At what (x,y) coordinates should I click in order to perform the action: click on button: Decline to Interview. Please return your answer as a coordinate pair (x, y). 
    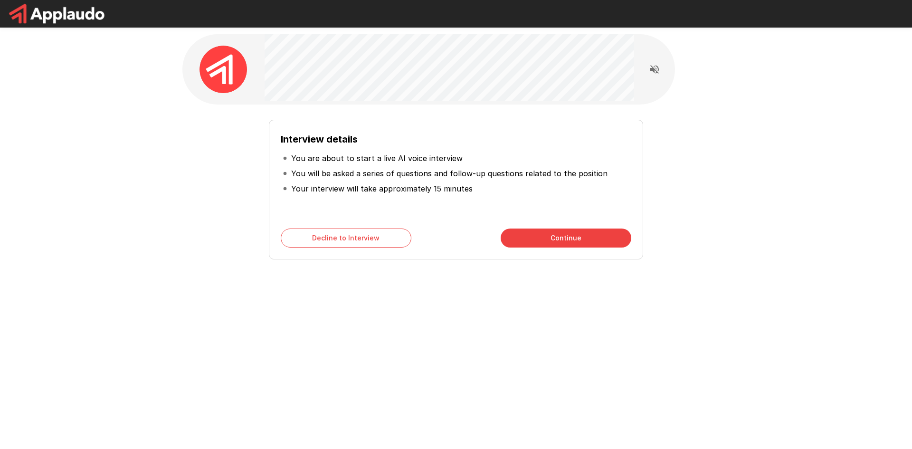
    Looking at the image, I should click on (346, 238).